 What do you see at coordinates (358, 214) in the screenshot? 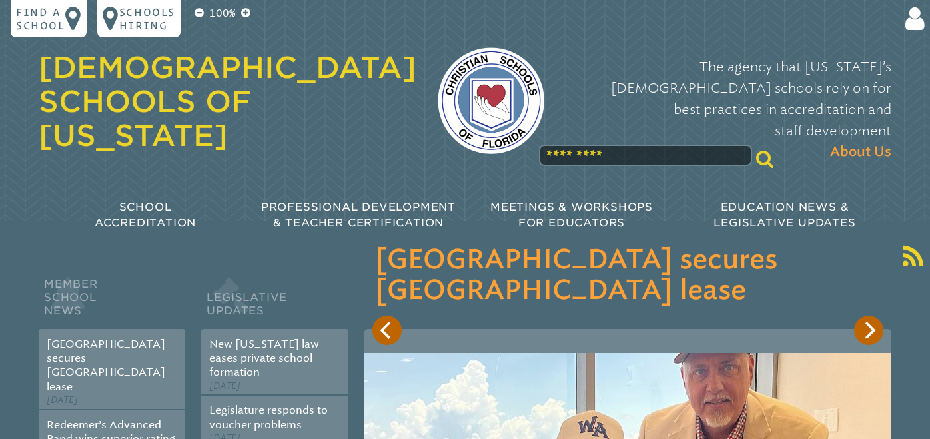
I see `span: Professional Development & Teacher Certification` at bounding box center [358, 214].